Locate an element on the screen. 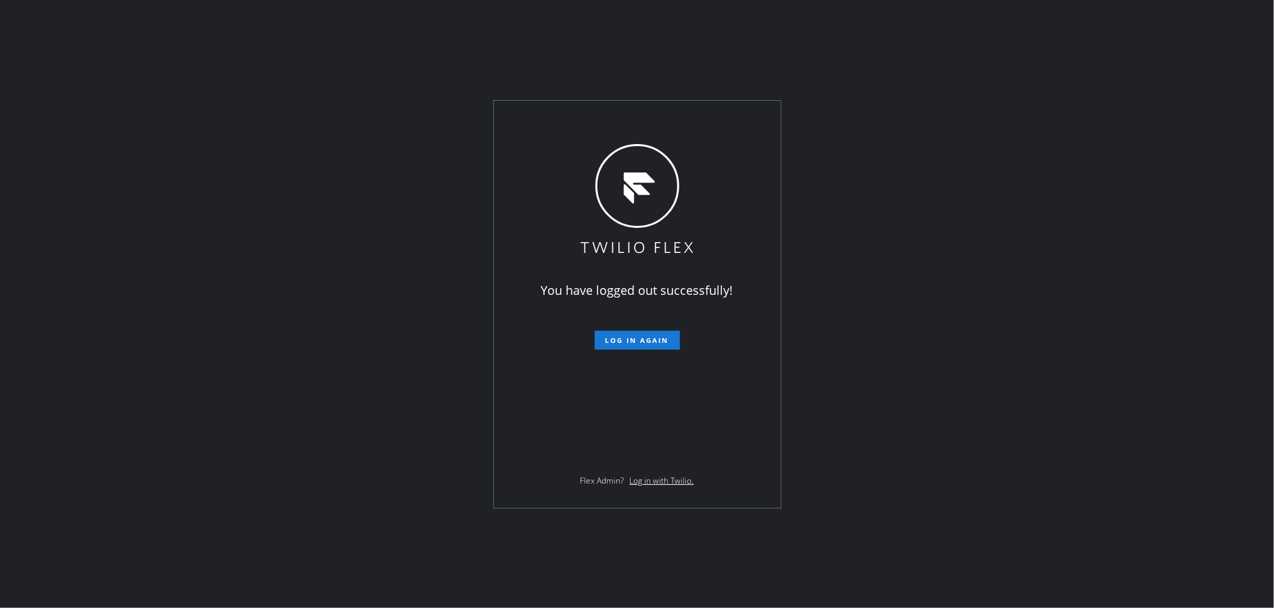  a: Log in with Twilio. is located at coordinates (662, 481).